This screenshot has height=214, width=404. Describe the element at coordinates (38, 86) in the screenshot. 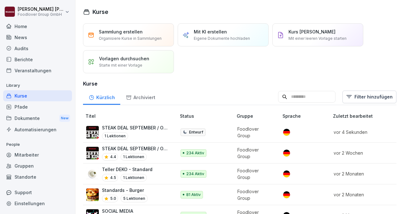

I see `p: Library` at that location.